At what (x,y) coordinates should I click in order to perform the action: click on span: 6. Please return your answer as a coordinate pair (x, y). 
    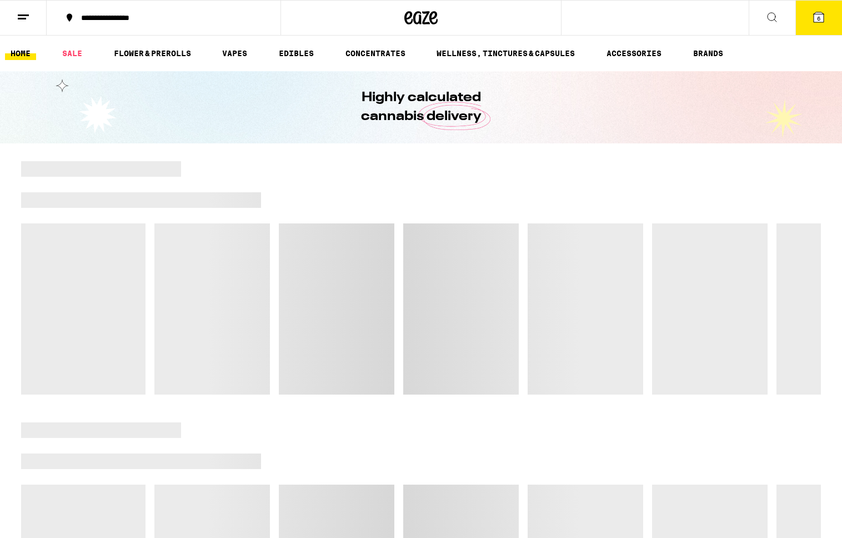
    Looking at the image, I should click on (819, 18).